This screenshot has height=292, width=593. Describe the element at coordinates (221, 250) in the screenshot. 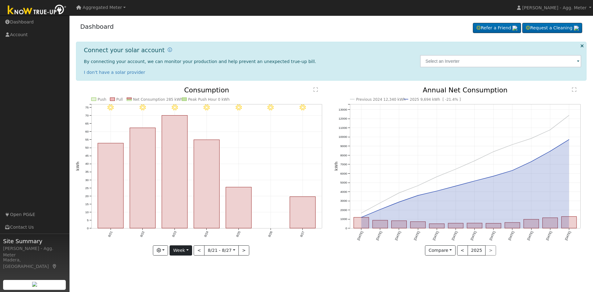

I see `button: 8/21 - 8/27` at that location.